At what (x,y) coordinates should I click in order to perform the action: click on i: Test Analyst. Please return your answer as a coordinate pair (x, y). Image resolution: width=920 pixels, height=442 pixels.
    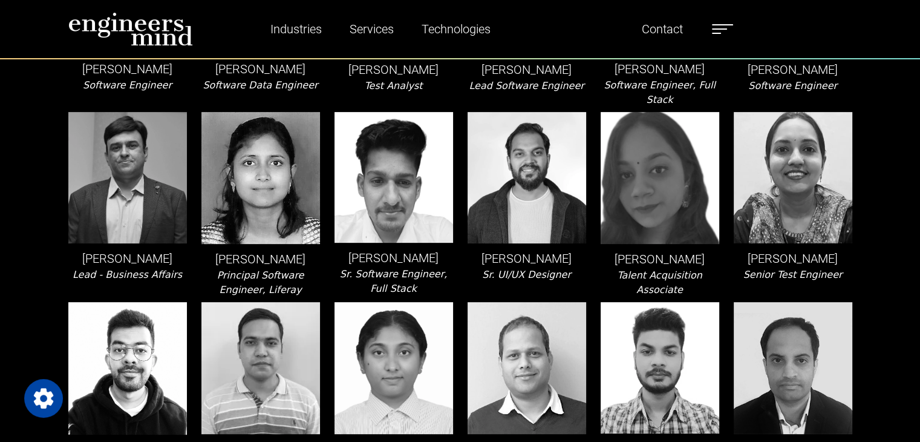
    Looking at the image, I should click on (393, 85).